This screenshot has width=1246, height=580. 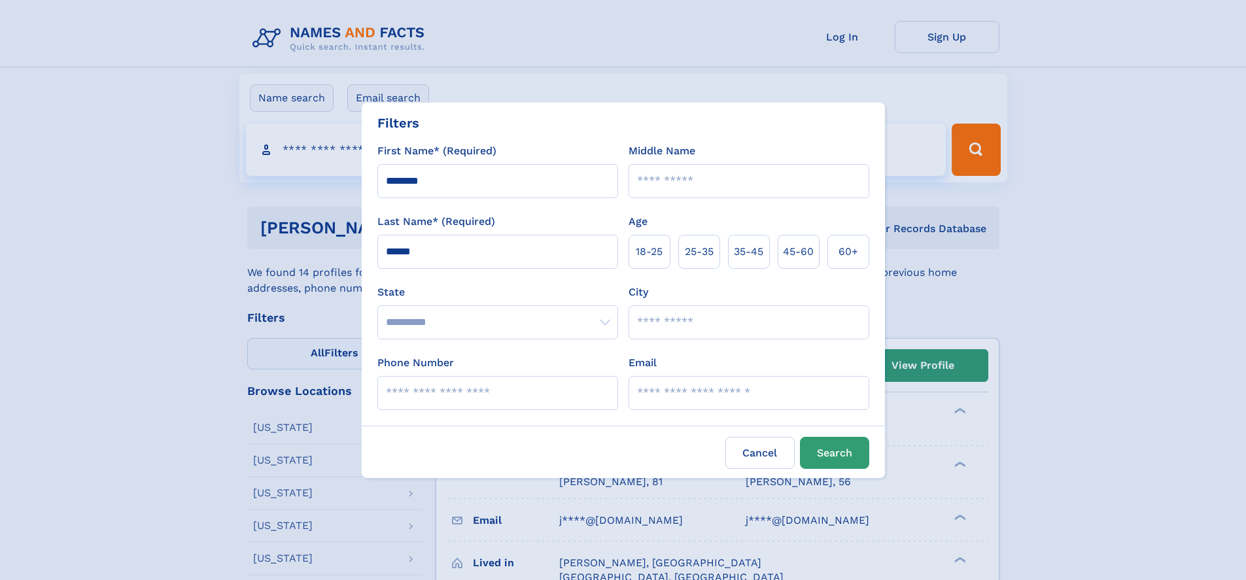 What do you see at coordinates (498, 292) in the screenshot?
I see `label: State` at bounding box center [498, 292].